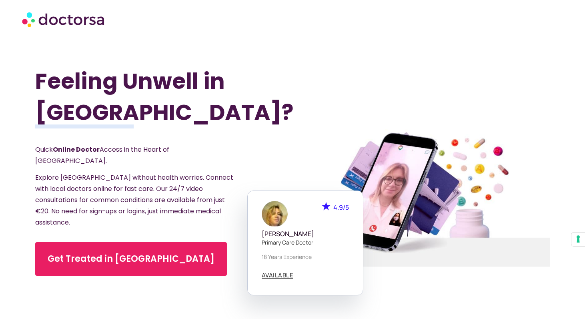 The image size is (585, 319). What do you see at coordinates (341, 207) in the screenshot?
I see `span: 4.9/5` at bounding box center [341, 207].